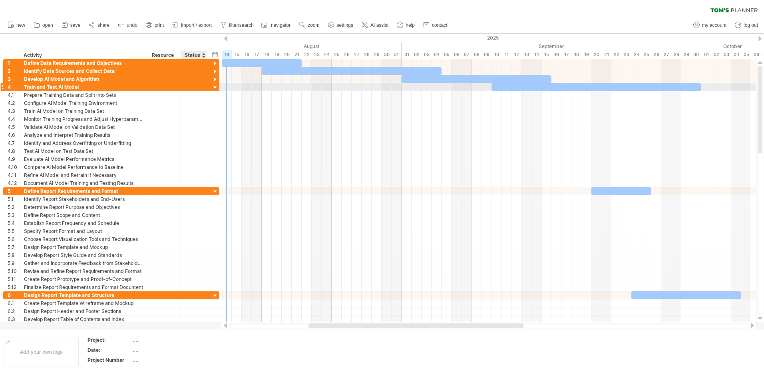 The image size is (764, 375). I want to click on div: Tuesday, 30 September 2025, so click(696, 54).